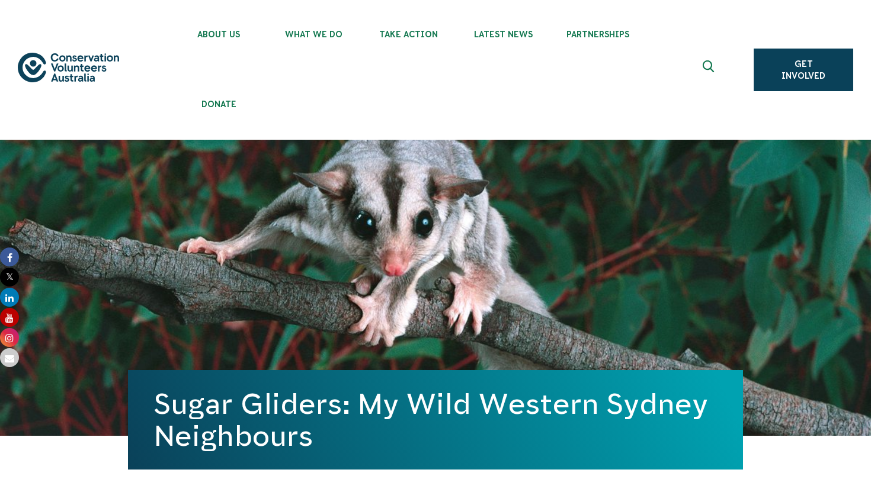 This screenshot has width=871, height=492. I want to click on span: Latest News, so click(503, 34).